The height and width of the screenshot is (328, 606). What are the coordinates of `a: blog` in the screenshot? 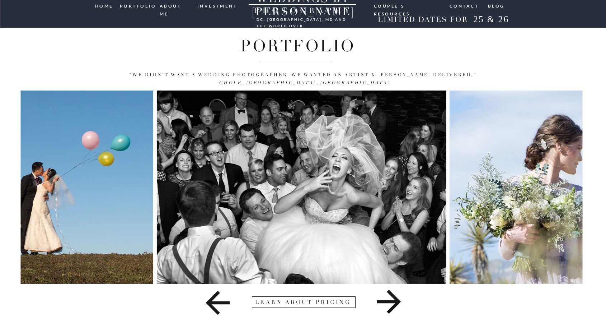 It's located at (497, 5).